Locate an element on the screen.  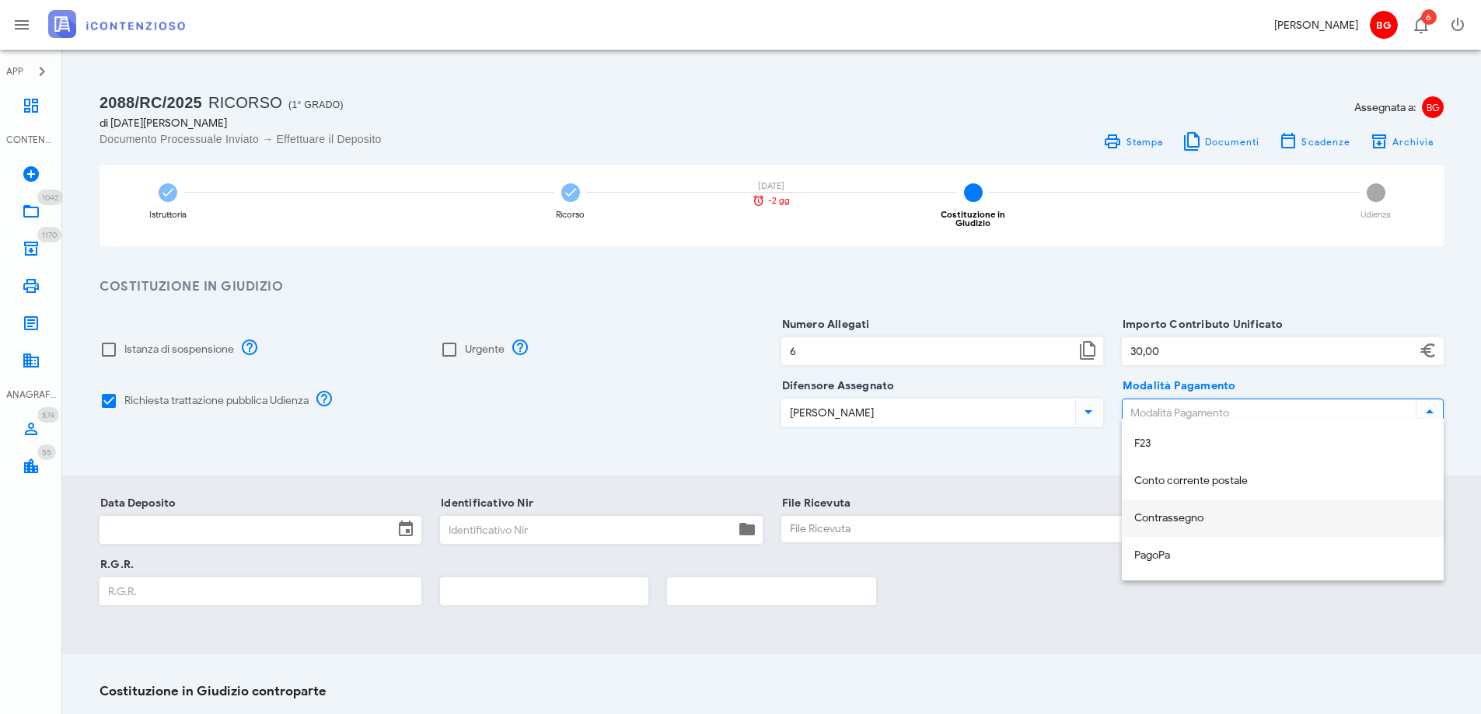
span: 1042 is located at coordinates (50, 197).